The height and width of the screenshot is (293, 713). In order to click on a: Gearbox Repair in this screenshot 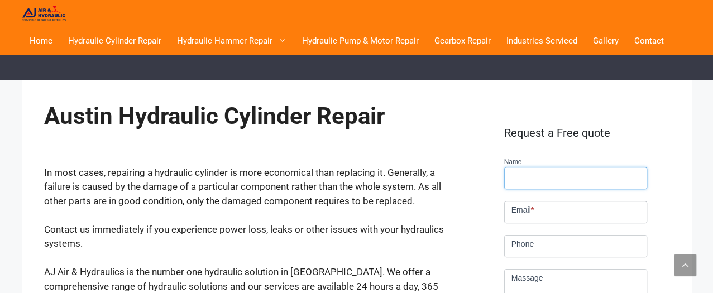, I will do `click(462, 41)`.